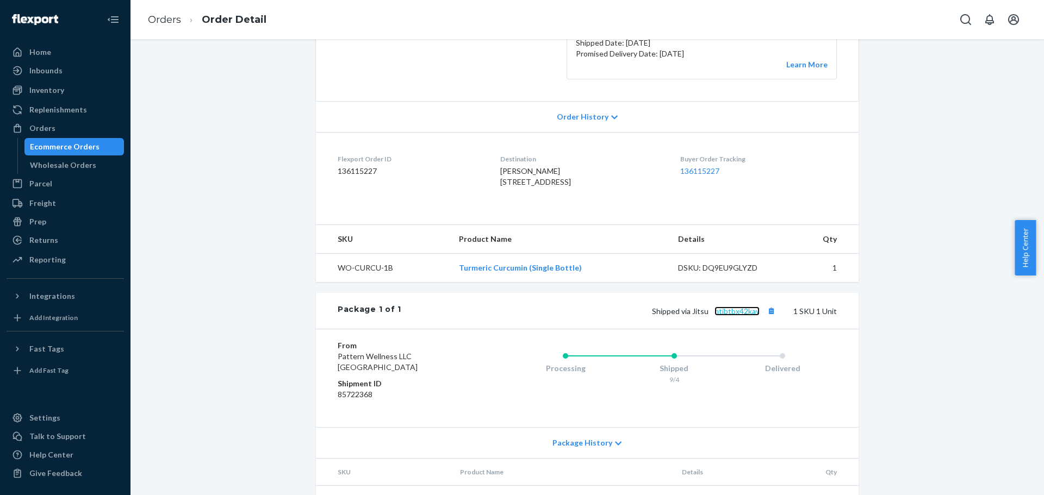 The height and width of the screenshot is (495, 1044). What do you see at coordinates (55, 474) in the screenshot?
I see `div: Give Feedback` at bounding box center [55, 474].